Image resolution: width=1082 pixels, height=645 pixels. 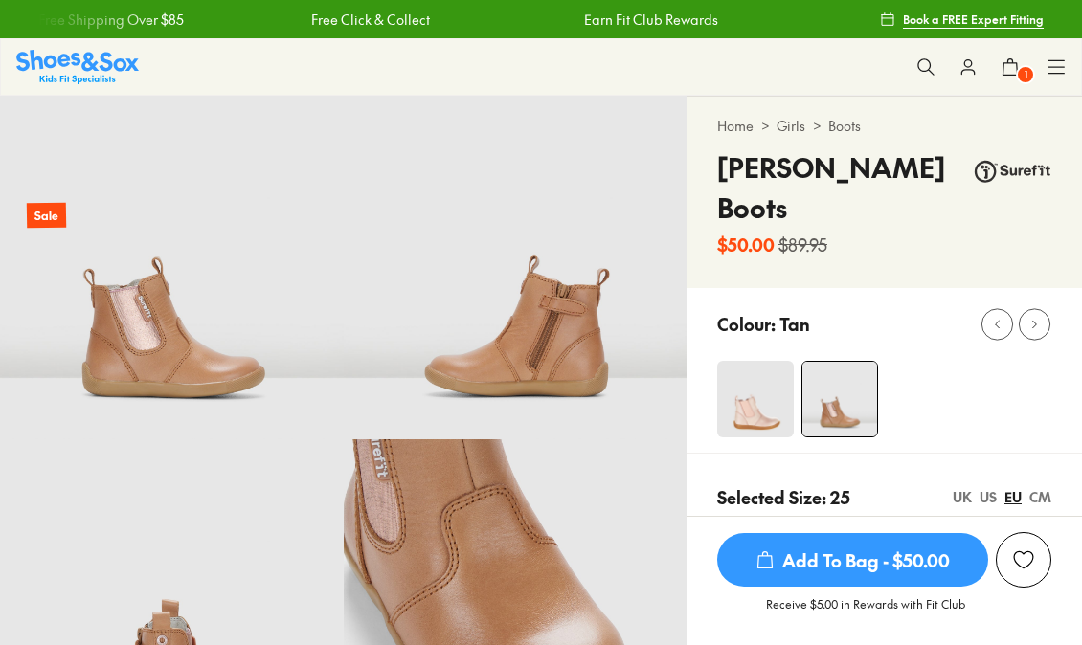 What do you see at coordinates (802, 244) in the screenshot?
I see `s: $89.95` at bounding box center [802, 244].